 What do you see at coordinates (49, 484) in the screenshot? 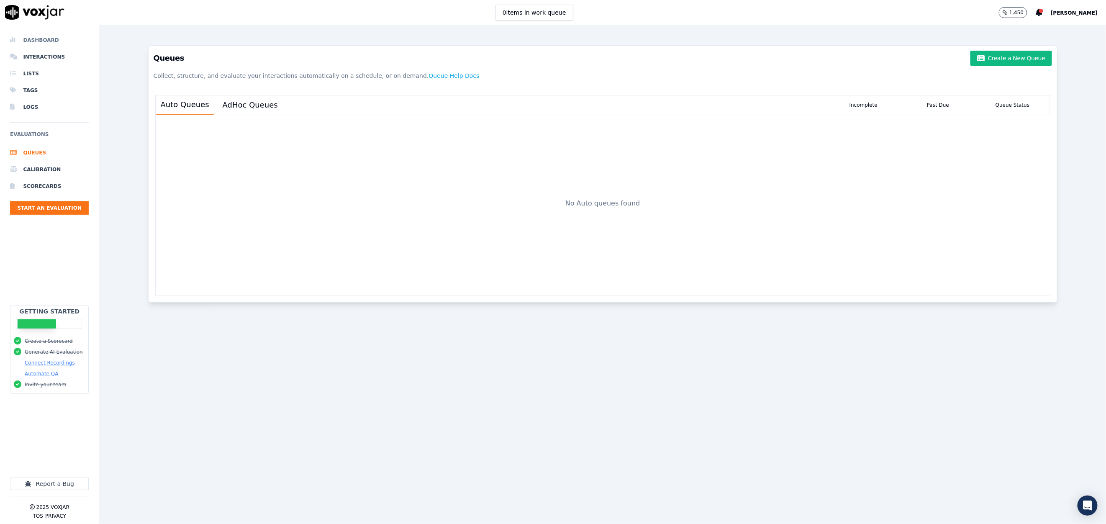
I see `button: Report a Bug` at bounding box center [49, 484].